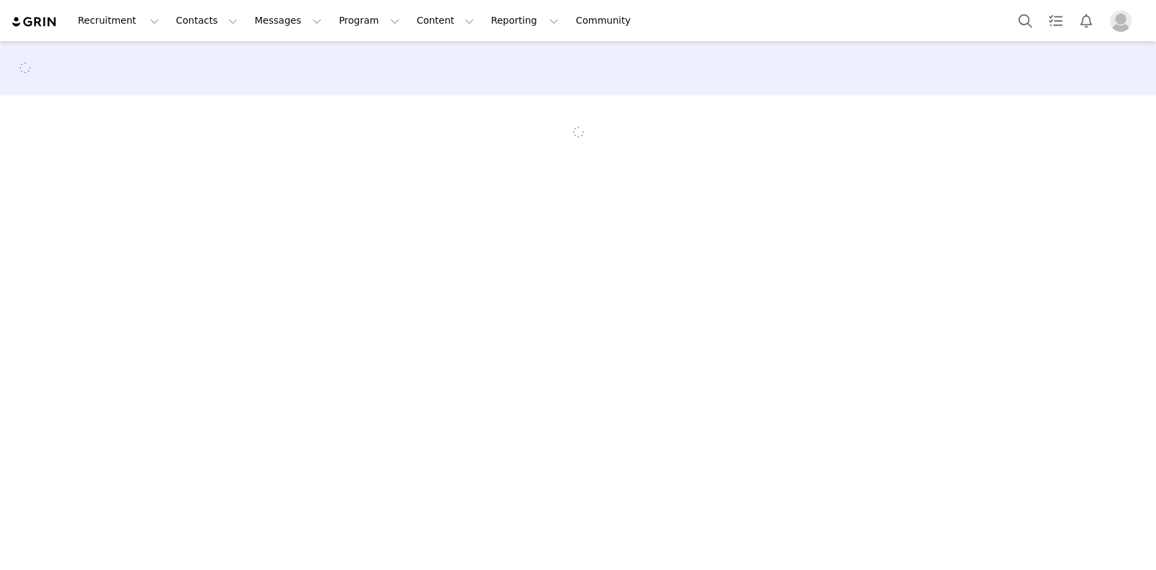 The width and height of the screenshot is (1156, 570). I want to click on button: Search, so click(1025, 20).